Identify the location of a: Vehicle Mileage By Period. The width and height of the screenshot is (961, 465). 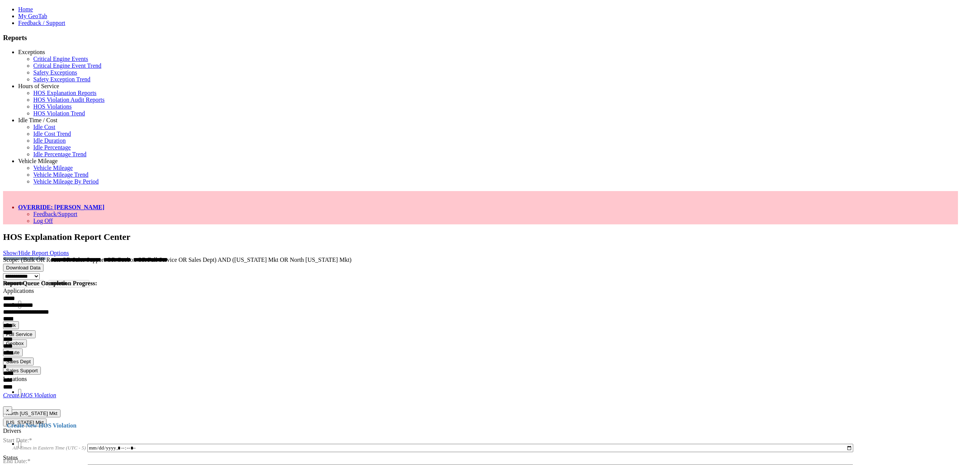
(66, 181).